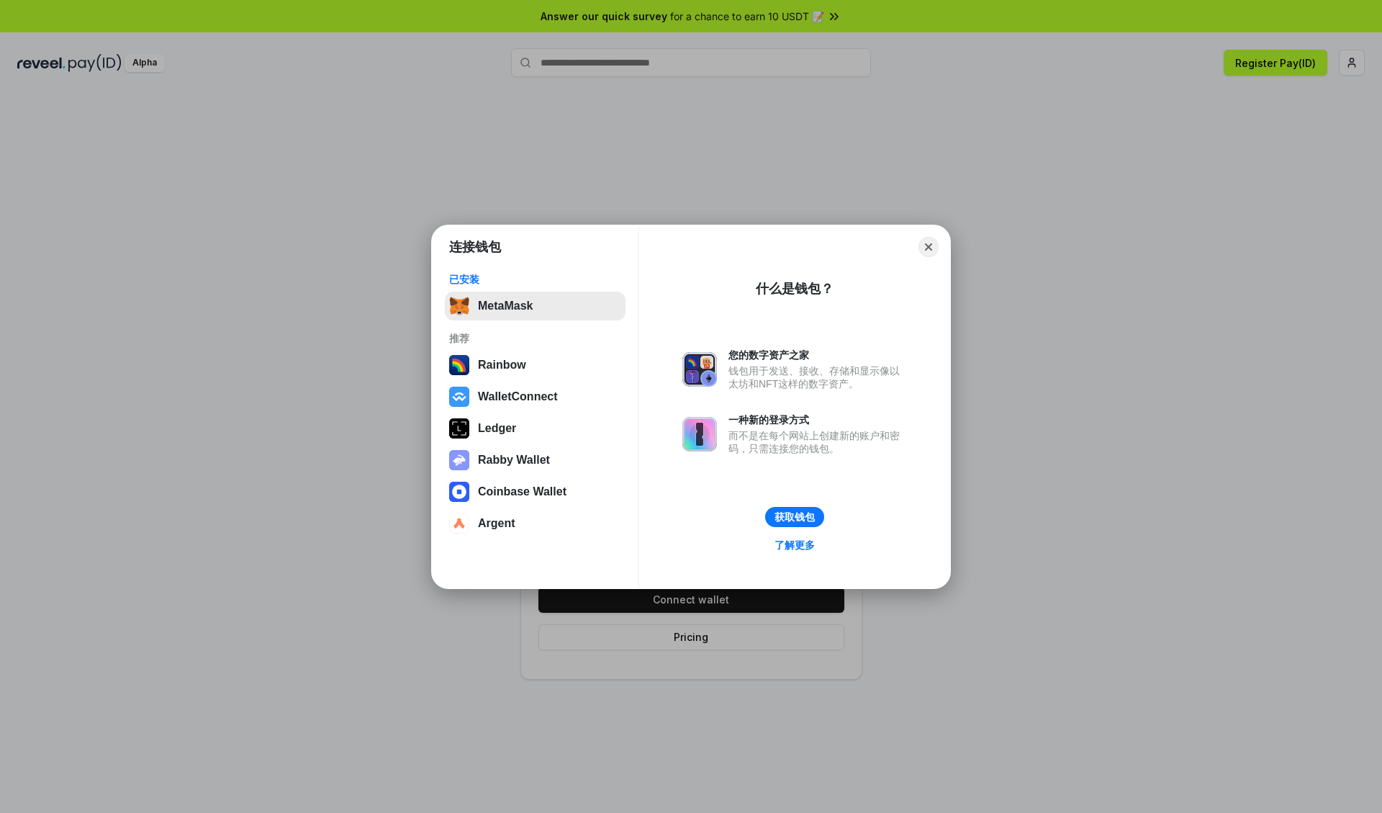  I want to click on img: svg+xml,%3Csvg%20width%3D%22120%22%20height%3D%22120%22%20viewBox%3D%220%200%20120%20120%22%20fil..., so click(459, 365).